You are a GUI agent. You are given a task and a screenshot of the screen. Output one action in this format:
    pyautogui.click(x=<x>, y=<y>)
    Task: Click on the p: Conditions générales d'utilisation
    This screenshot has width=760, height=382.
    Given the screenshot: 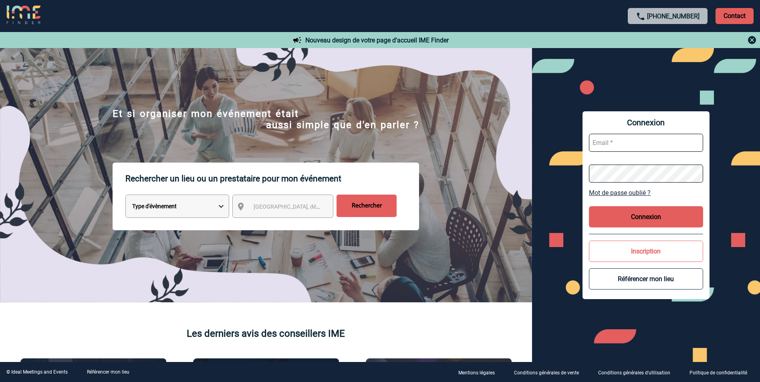 What is the action you would take?
    pyautogui.click(x=635, y=373)
    